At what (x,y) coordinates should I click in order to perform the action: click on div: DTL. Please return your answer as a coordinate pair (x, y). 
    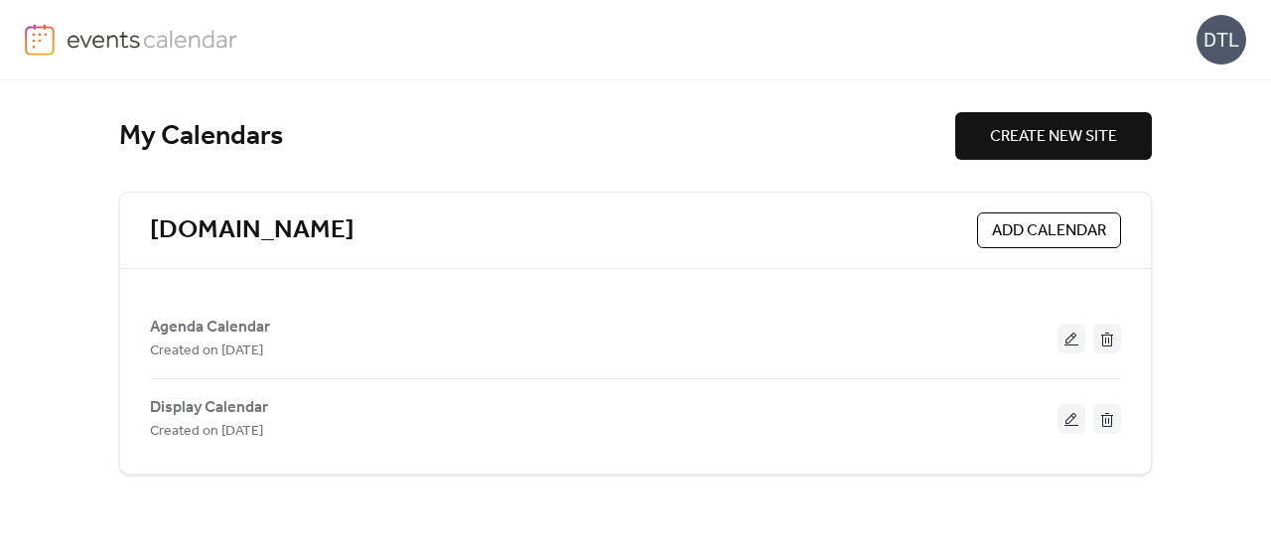
    Looking at the image, I should click on (1221, 40).